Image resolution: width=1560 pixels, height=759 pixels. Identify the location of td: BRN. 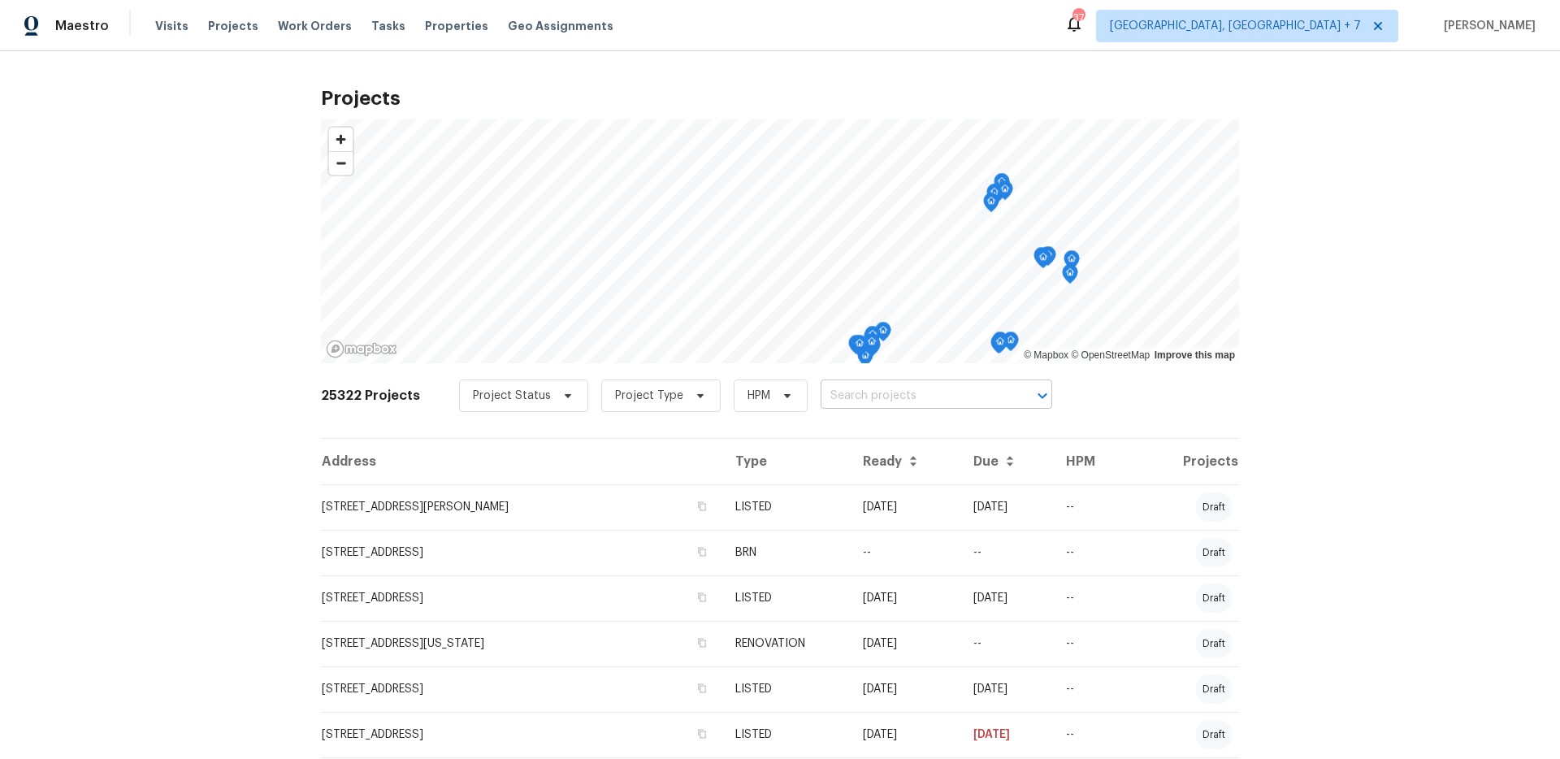
(786, 553).